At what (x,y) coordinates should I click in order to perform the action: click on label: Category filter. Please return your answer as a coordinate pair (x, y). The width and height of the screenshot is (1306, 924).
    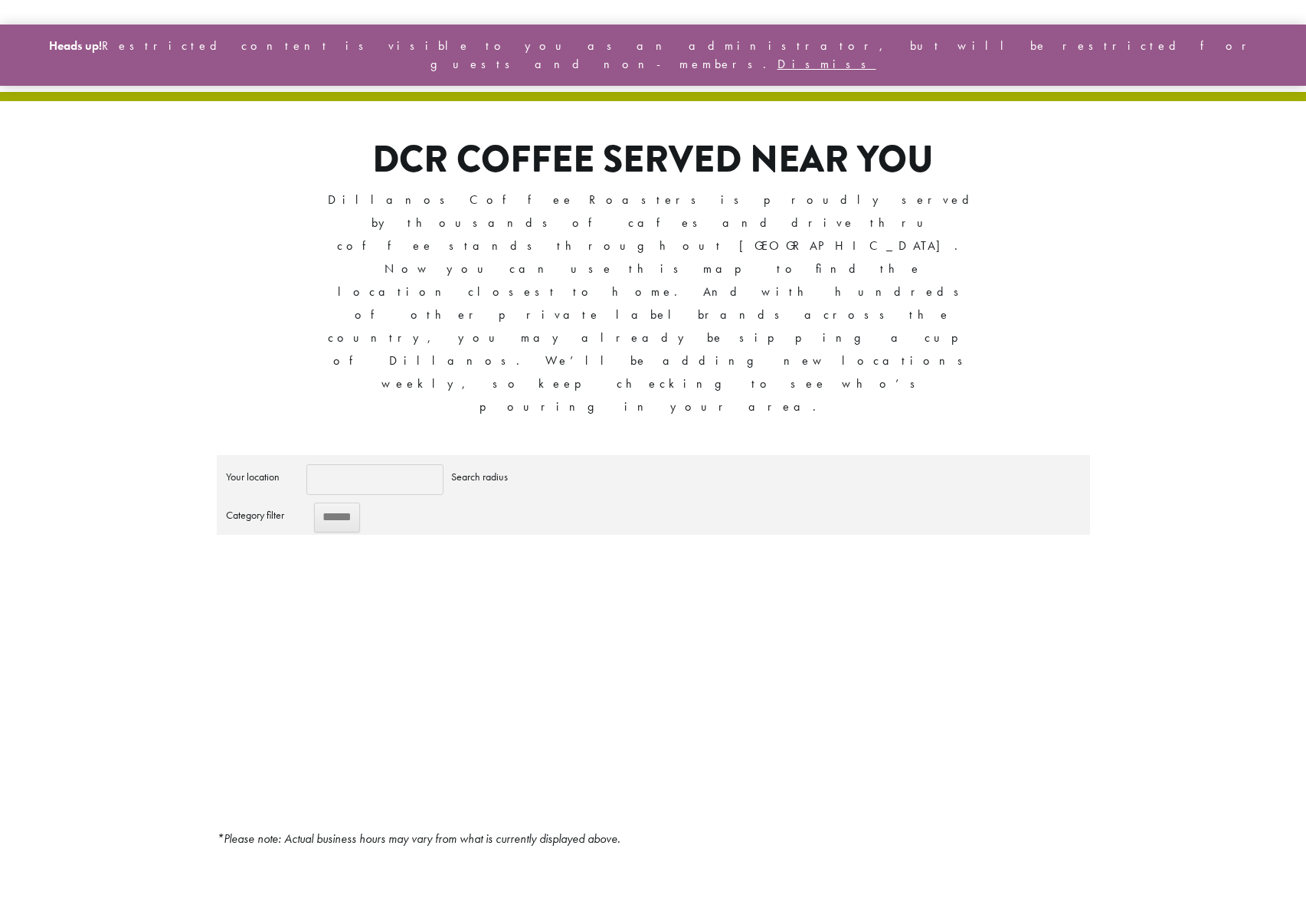
    Looking at the image, I should click on (262, 515).